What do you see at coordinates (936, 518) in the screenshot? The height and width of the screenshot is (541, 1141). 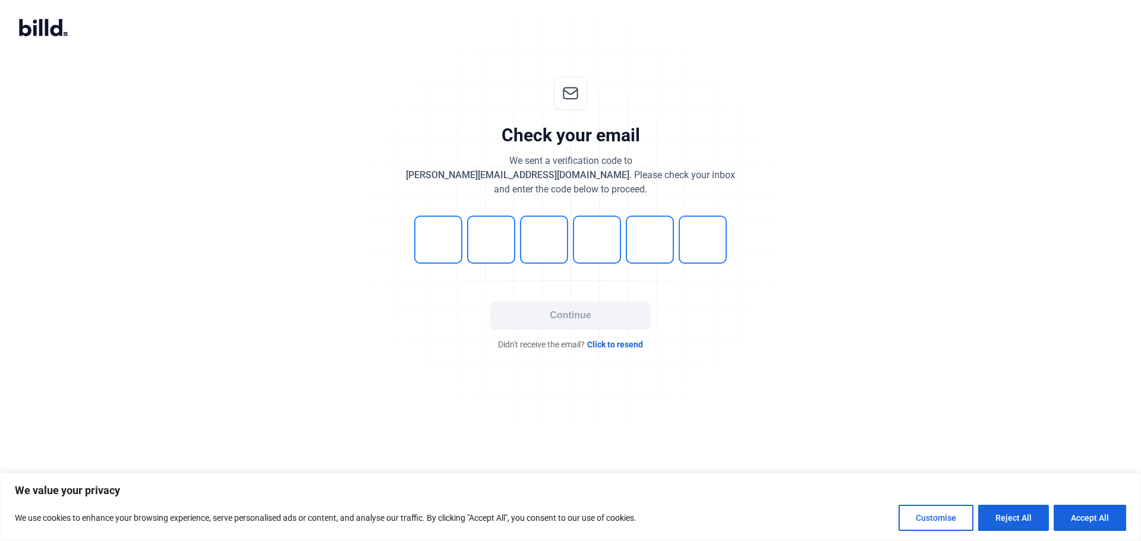 I see `button: Customise` at bounding box center [936, 518].